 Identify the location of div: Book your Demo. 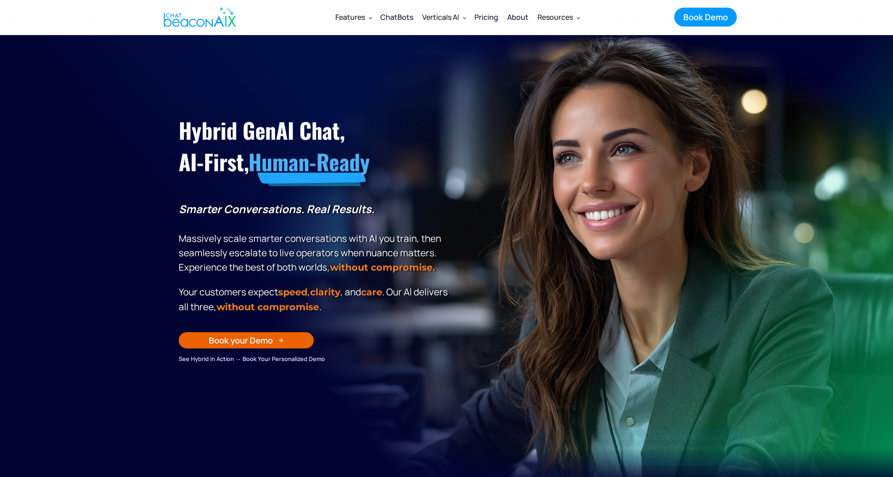
(241, 341).